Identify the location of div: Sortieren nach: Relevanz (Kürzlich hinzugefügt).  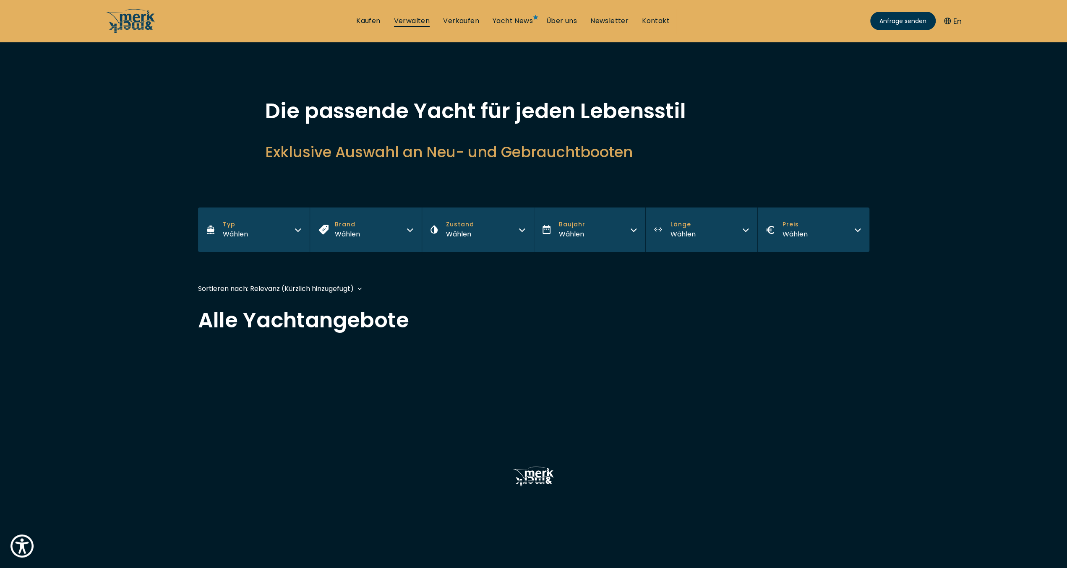
(276, 289).